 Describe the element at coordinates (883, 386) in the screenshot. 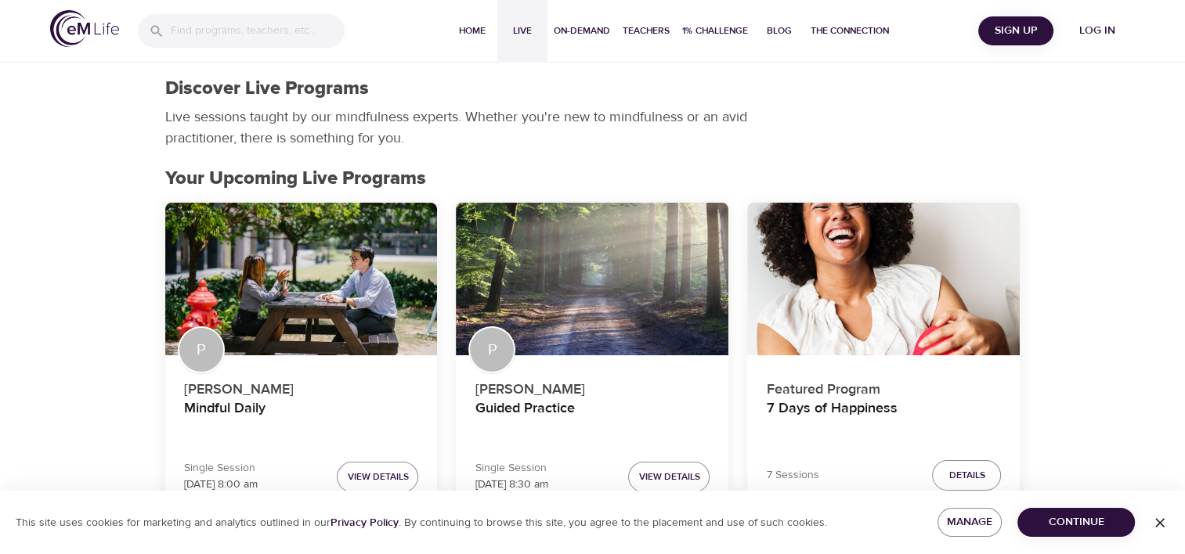

I see `p: Featured Program` at that location.